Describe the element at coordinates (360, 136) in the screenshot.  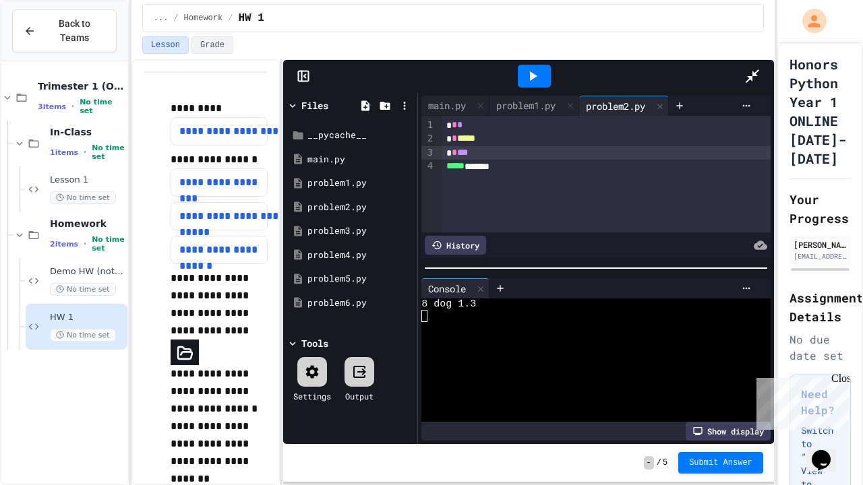
I see `div: __pycache__` at that location.